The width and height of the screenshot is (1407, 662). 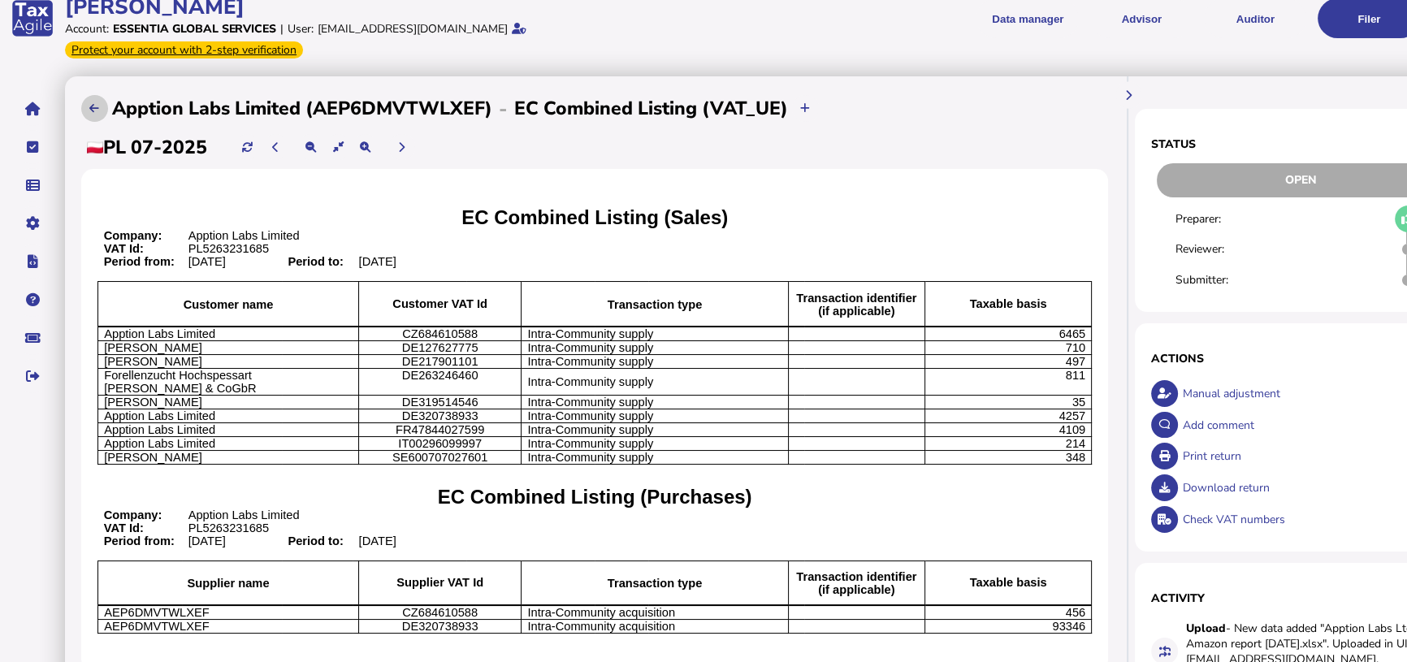 I want to click on span: IT00296099997, so click(x=440, y=444).